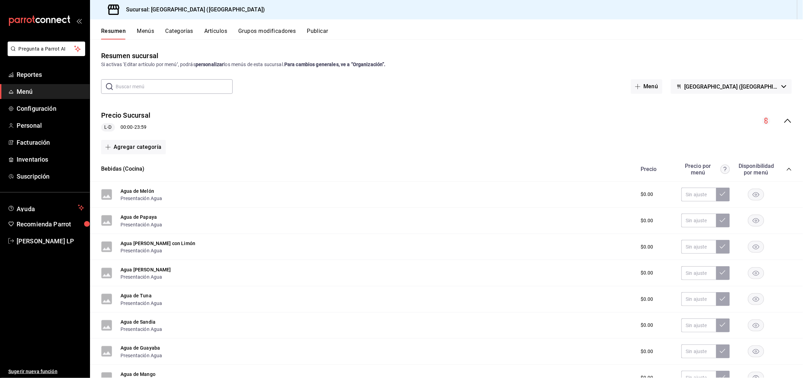 The image size is (803, 378). I want to click on span: Configuración, so click(50, 108).